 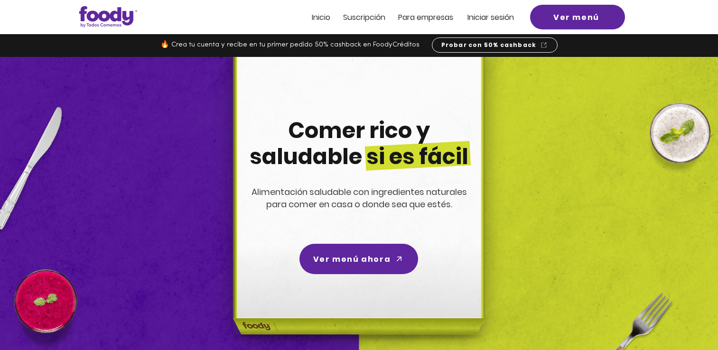 What do you see at coordinates (495, 45) in the screenshot?
I see `a: Probar con 50% cashback` at bounding box center [495, 45].